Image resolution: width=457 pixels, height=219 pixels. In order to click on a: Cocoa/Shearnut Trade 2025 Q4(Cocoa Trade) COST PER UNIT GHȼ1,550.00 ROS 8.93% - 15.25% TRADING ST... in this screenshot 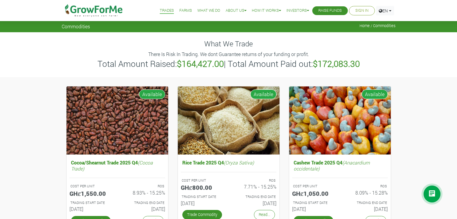, I will do `click(117, 186)`.